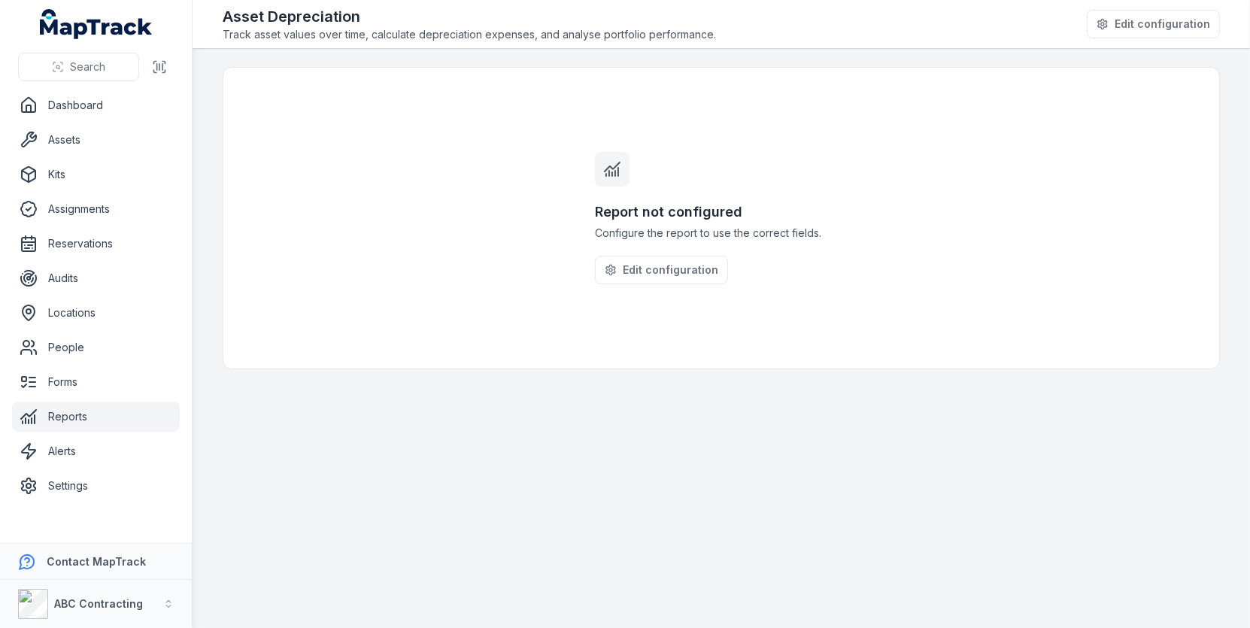  What do you see at coordinates (87, 67) in the screenshot?
I see `span: Search` at bounding box center [87, 67].